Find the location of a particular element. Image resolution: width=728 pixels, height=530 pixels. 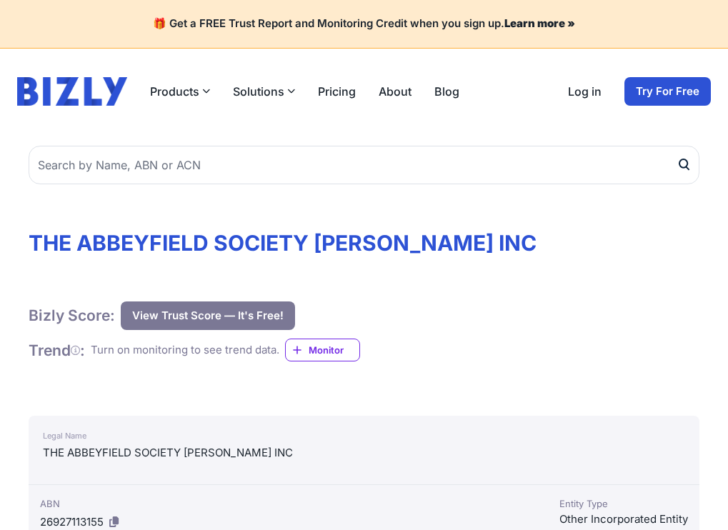

h1: Bizly Score: is located at coordinates (71, 315).